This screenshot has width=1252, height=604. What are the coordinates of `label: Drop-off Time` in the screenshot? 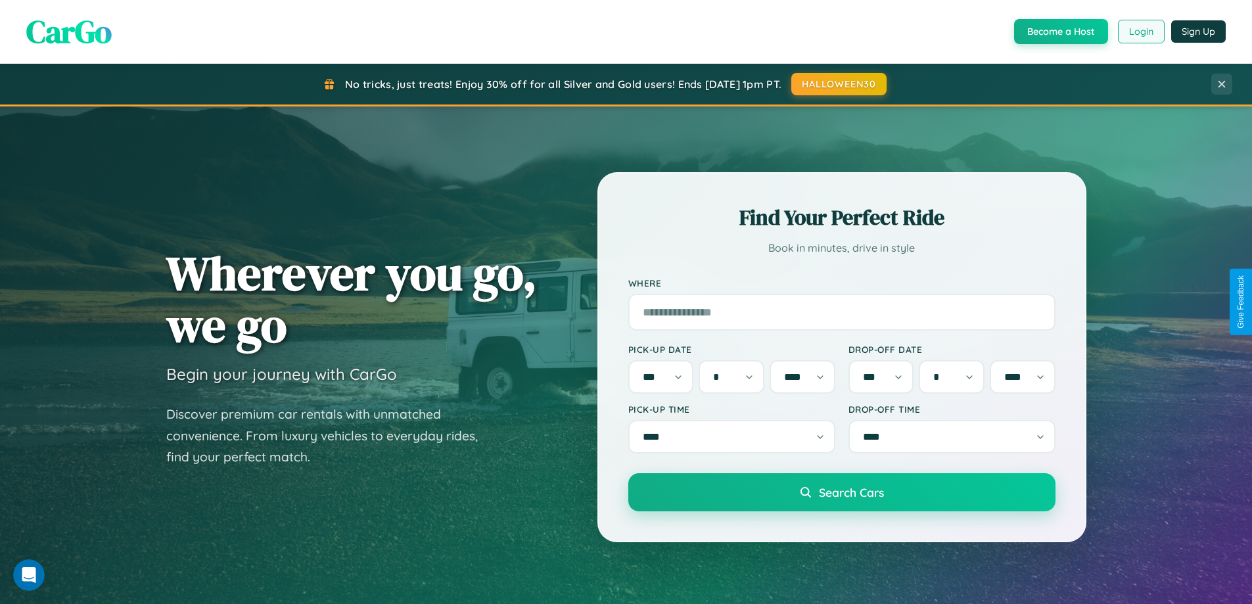 It's located at (951, 409).